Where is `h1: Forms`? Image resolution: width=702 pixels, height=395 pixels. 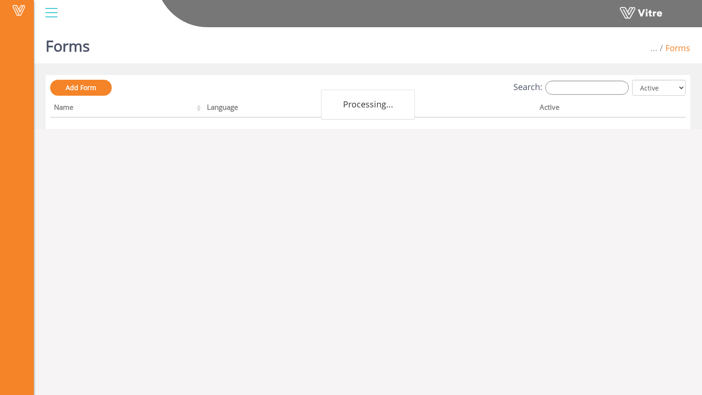 h1: Forms is located at coordinates (68, 43).